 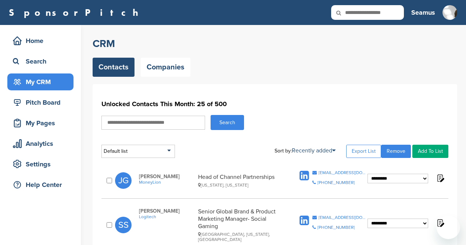 What do you see at coordinates (396, 151) in the screenshot?
I see `a: Remove` at bounding box center [396, 151].